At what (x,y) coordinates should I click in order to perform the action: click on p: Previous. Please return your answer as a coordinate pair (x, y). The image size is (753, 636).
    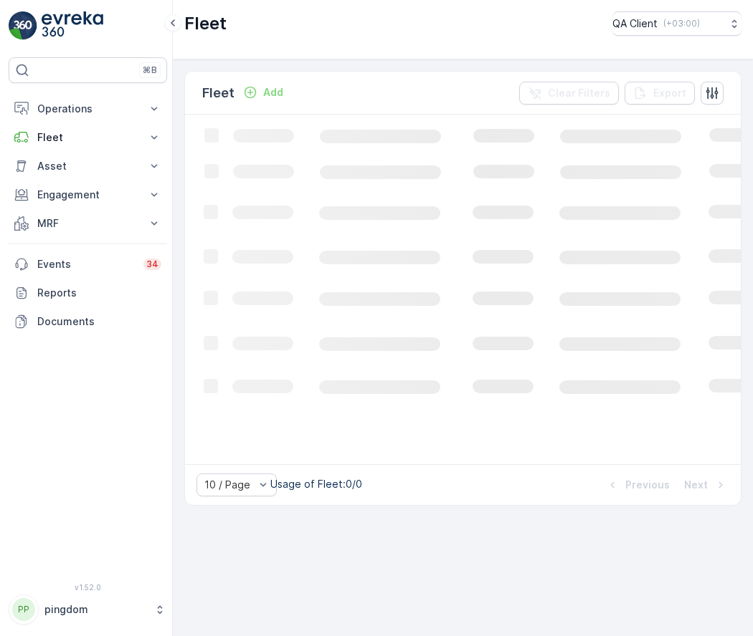
    Looking at the image, I should click on (647, 485).